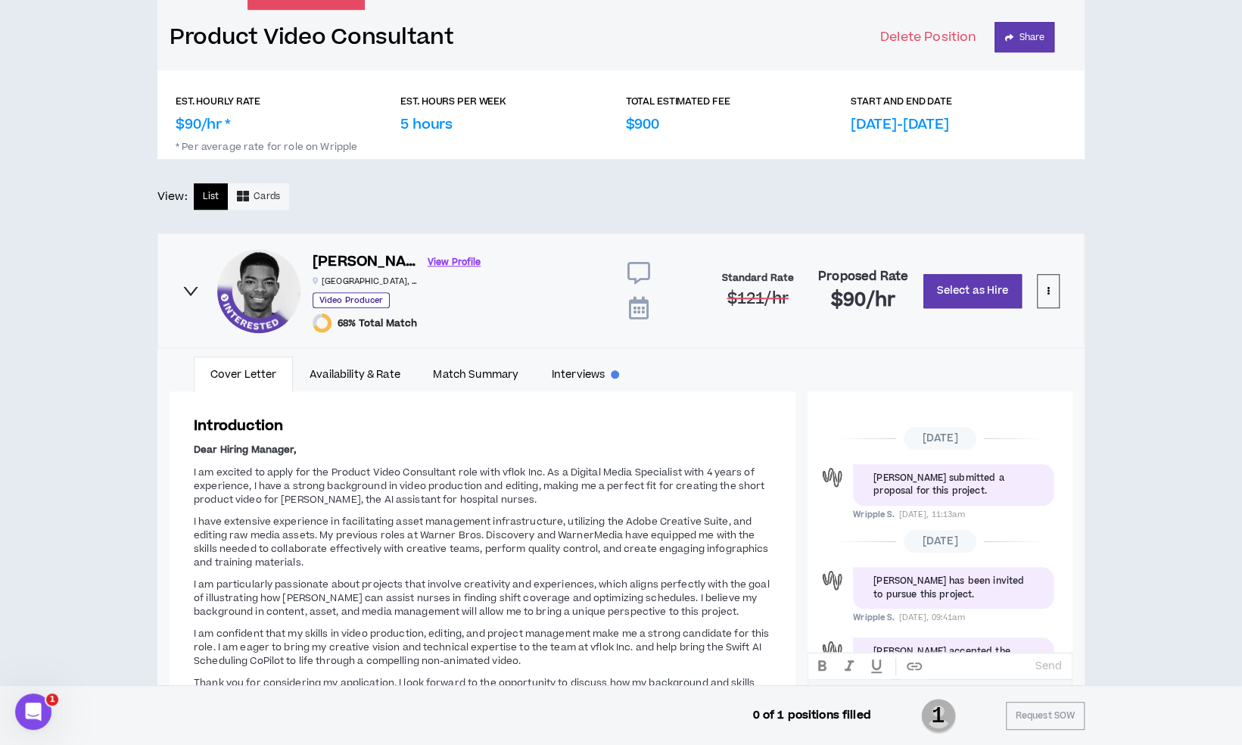 This screenshot has width=1242, height=745. Describe the element at coordinates (481, 598) in the screenshot. I see `span: I am particularly passionate about projects that involve creativity and experiences, which aligns...` at that location.